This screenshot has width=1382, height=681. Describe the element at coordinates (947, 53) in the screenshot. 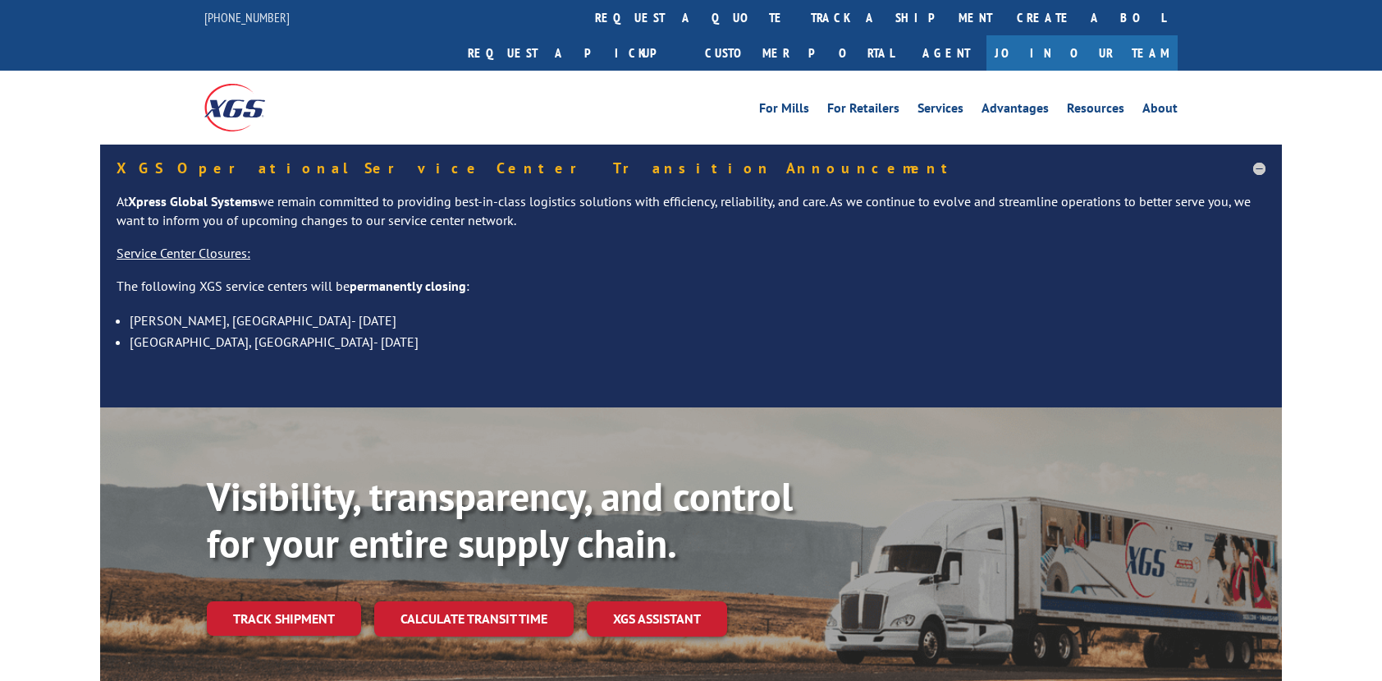

I see `a: Agent` at that location.